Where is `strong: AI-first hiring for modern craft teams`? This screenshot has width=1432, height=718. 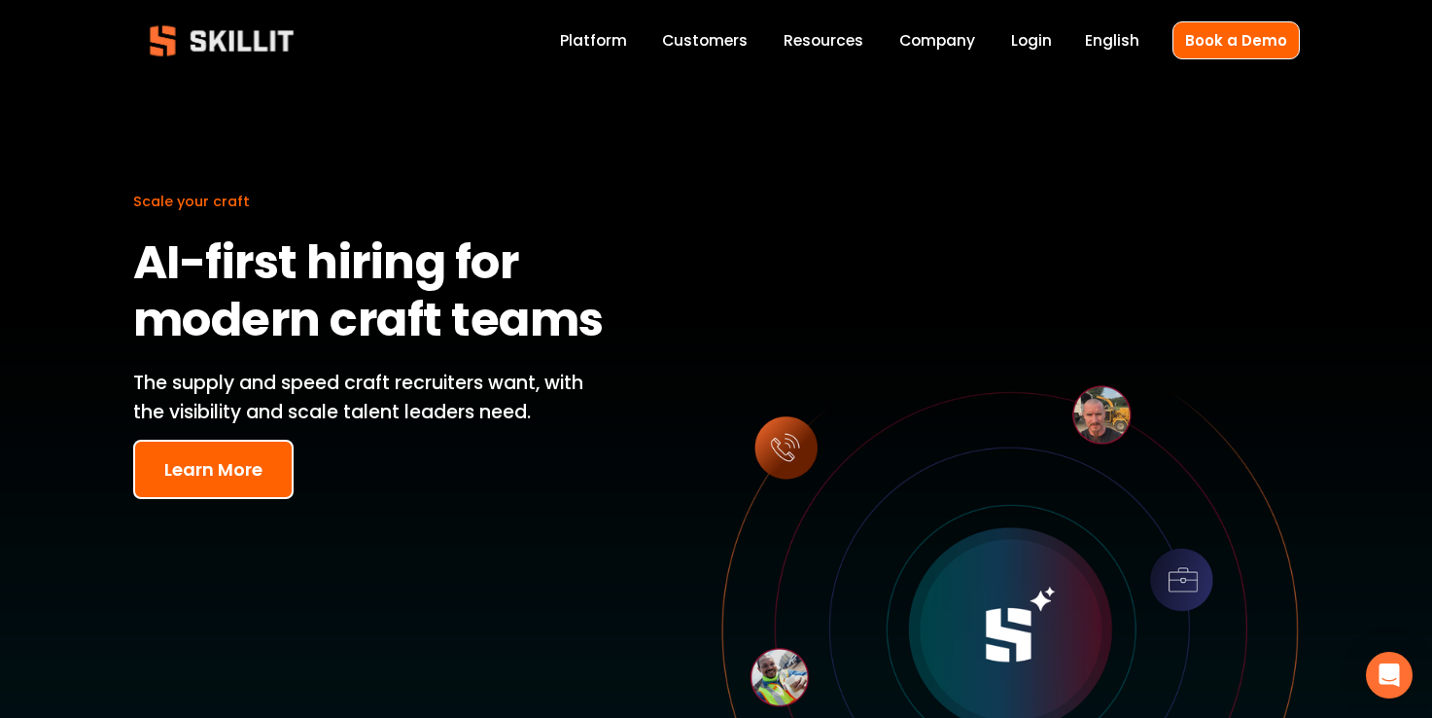
strong: AI-first hiring for modern craft teams is located at coordinates (368, 291).